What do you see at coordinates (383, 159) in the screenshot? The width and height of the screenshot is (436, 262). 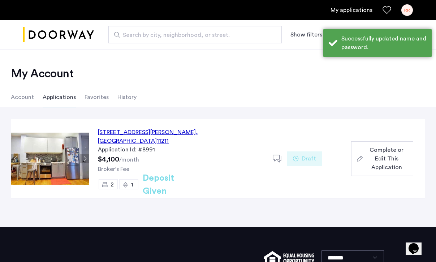 I see `button: button` at bounding box center [383, 159].